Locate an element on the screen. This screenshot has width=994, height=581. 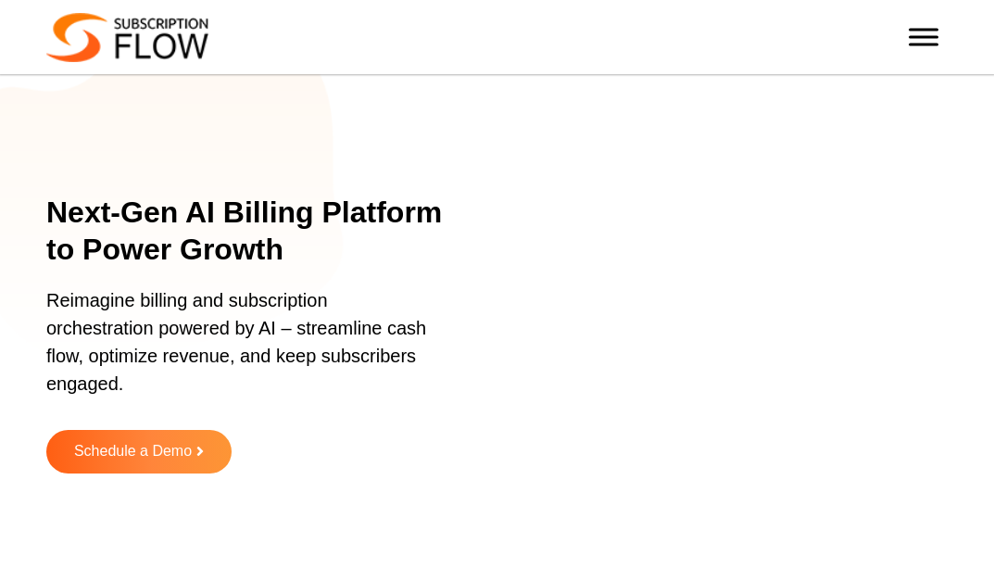
button: Toggle Menu is located at coordinates (924, 36).